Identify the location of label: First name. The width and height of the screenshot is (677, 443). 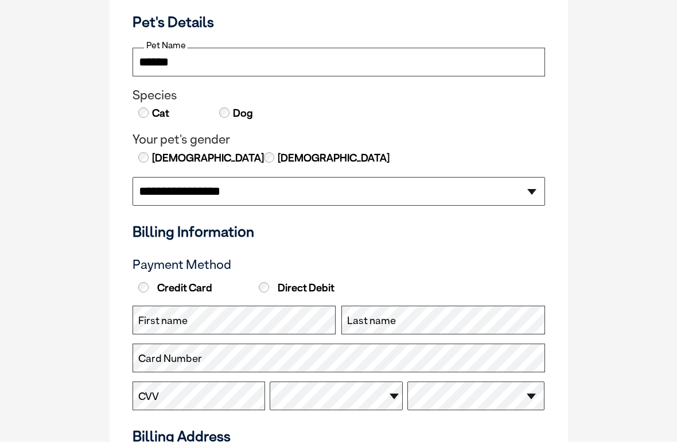
(163, 321).